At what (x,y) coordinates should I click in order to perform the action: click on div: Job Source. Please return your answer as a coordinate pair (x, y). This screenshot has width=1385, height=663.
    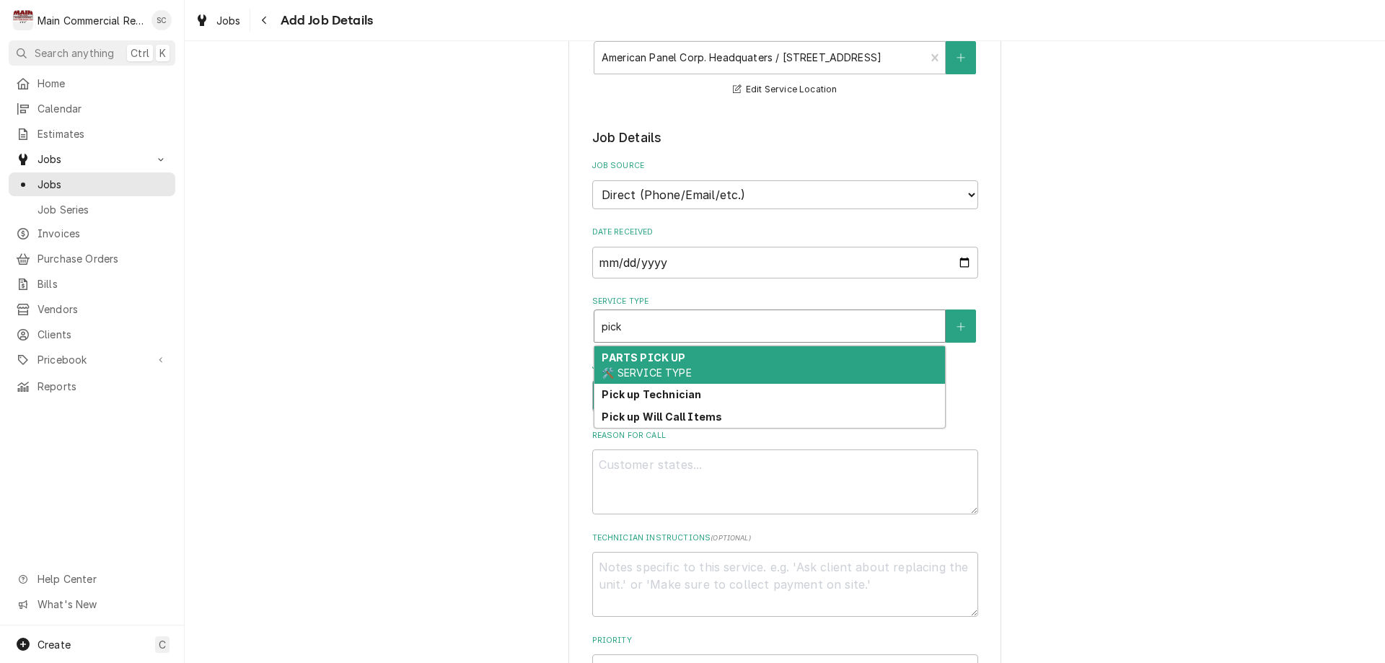
    Looking at the image, I should click on (785, 184).